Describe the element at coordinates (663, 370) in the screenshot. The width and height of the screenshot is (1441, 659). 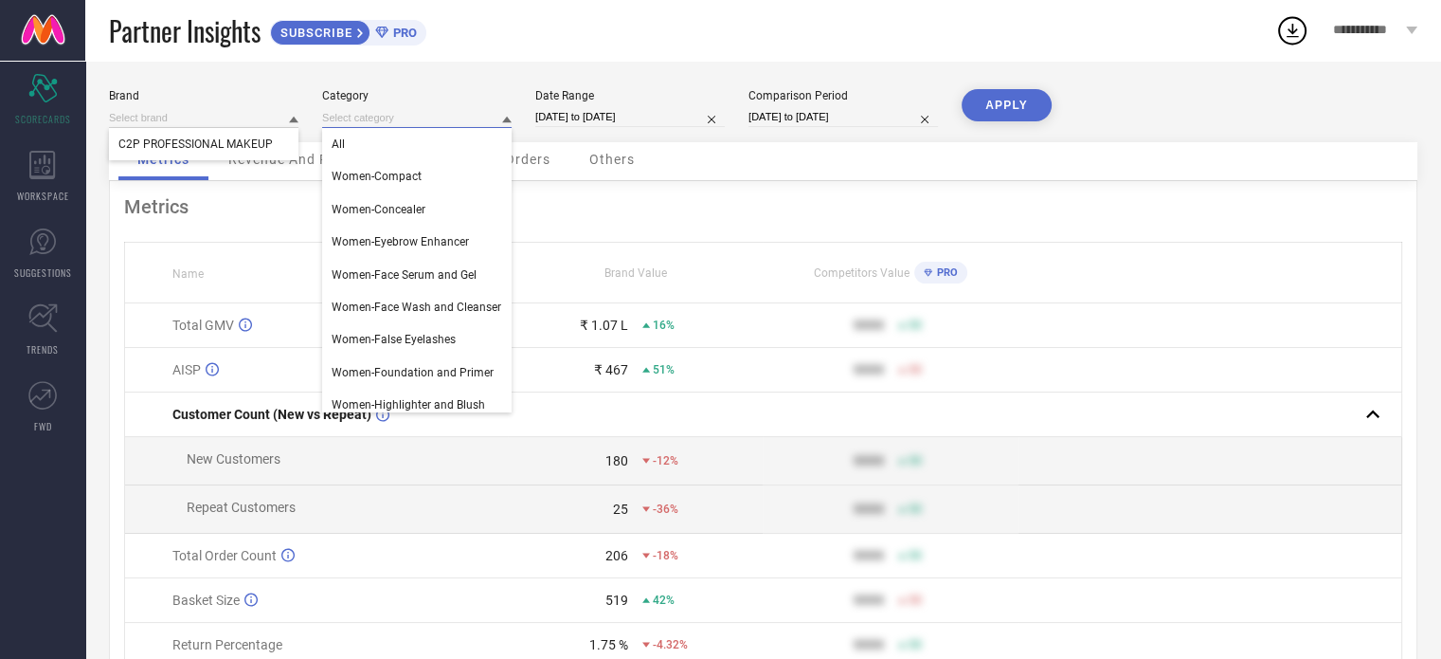
I see `span: 51%` at that location.